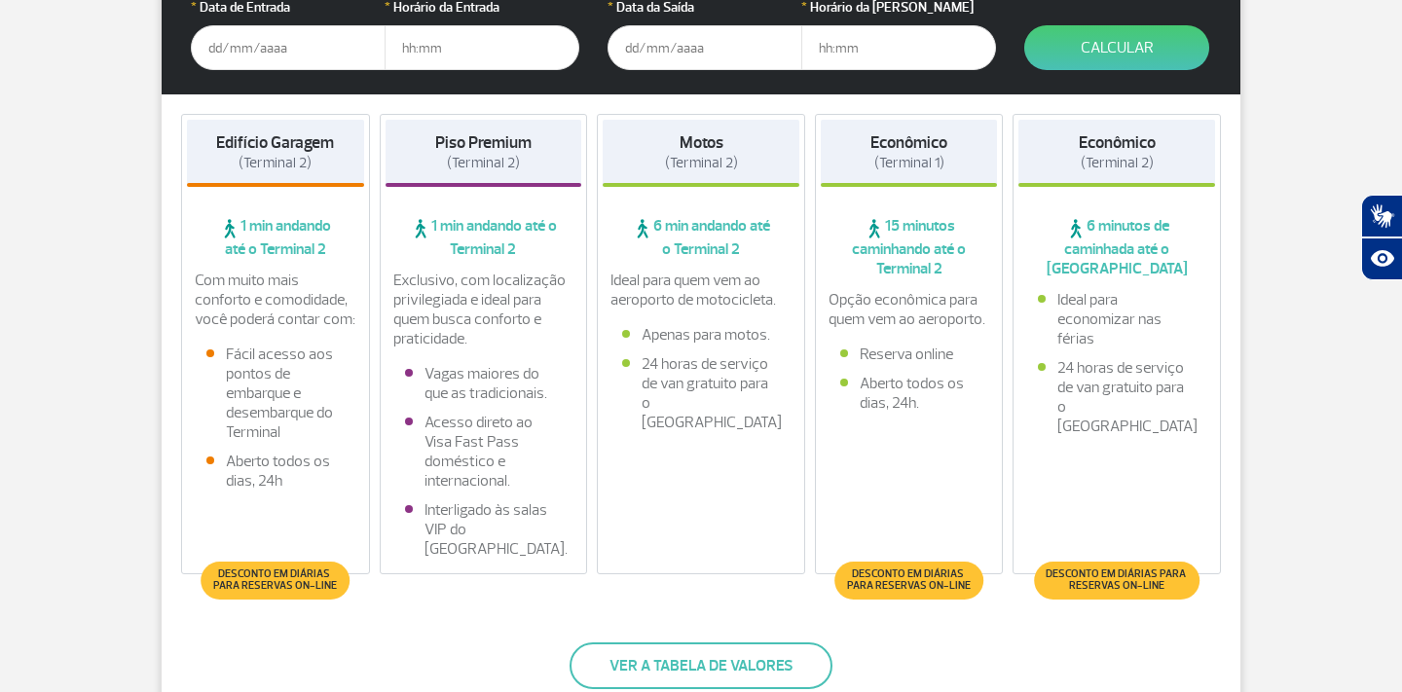 This screenshot has height=692, width=1402. What do you see at coordinates (910, 310) in the screenshot?
I see `p: Opção econômica para quem vem ao aeroporto.` at bounding box center [910, 310].